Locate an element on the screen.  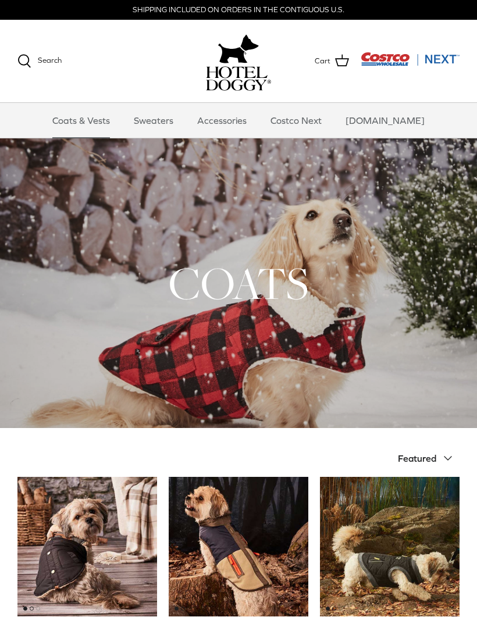
img: hoteldoggycom is located at coordinates (238, 78).